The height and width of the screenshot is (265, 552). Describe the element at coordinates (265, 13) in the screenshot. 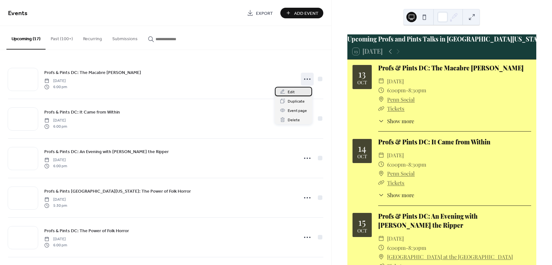

I see `span: Export` at that location.